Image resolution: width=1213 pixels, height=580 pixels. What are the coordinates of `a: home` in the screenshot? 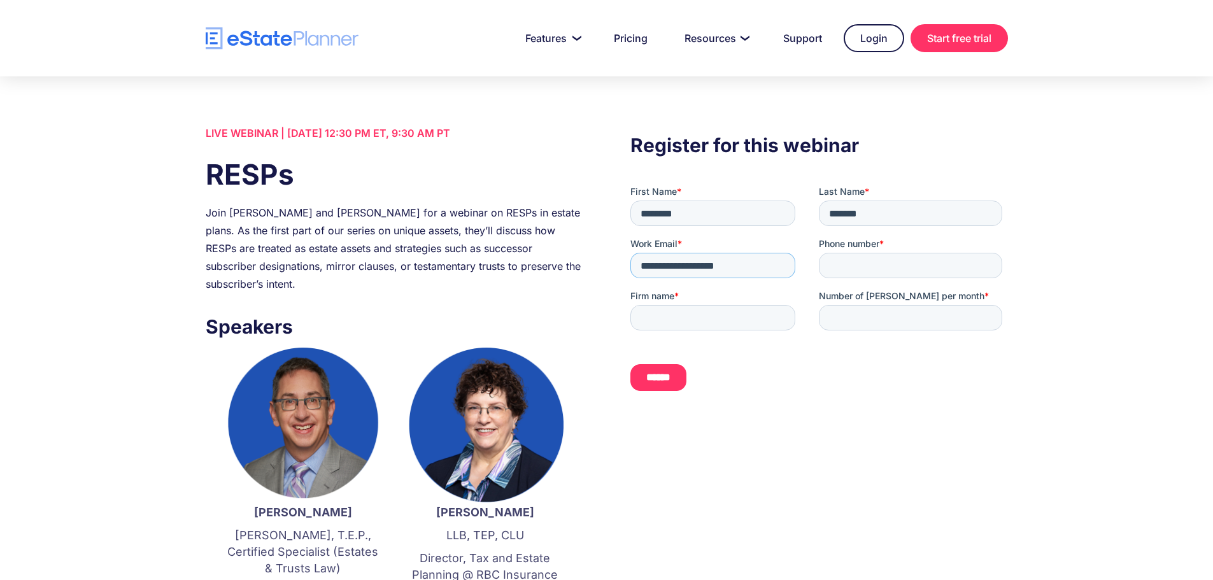 It's located at (282, 38).